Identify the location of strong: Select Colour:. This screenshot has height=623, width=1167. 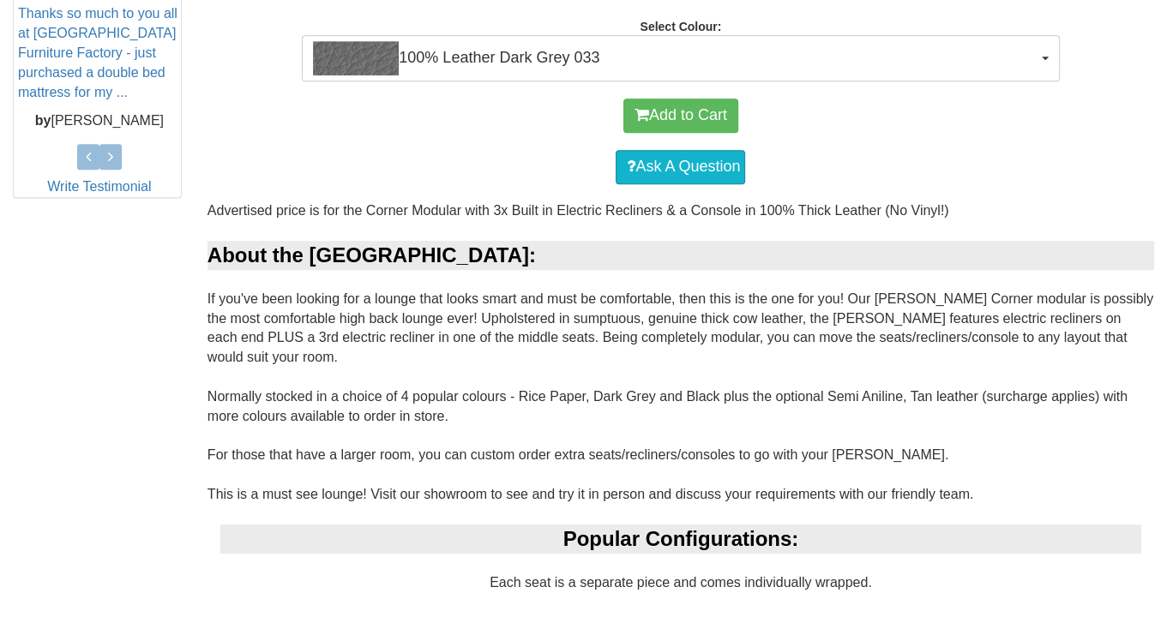
(680, 27).